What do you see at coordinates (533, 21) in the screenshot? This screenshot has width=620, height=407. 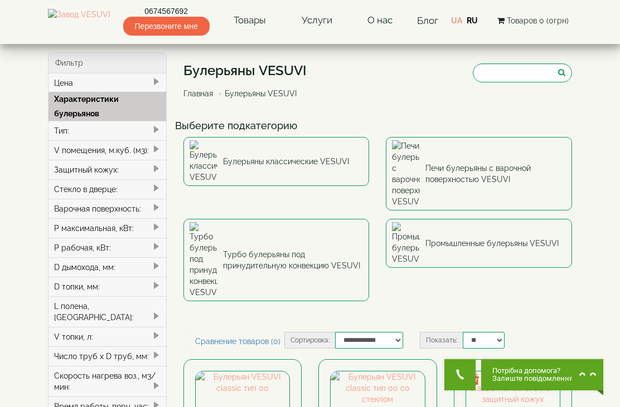 I see `button: Товаров 0 (0грн)` at bounding box center [533, 21].